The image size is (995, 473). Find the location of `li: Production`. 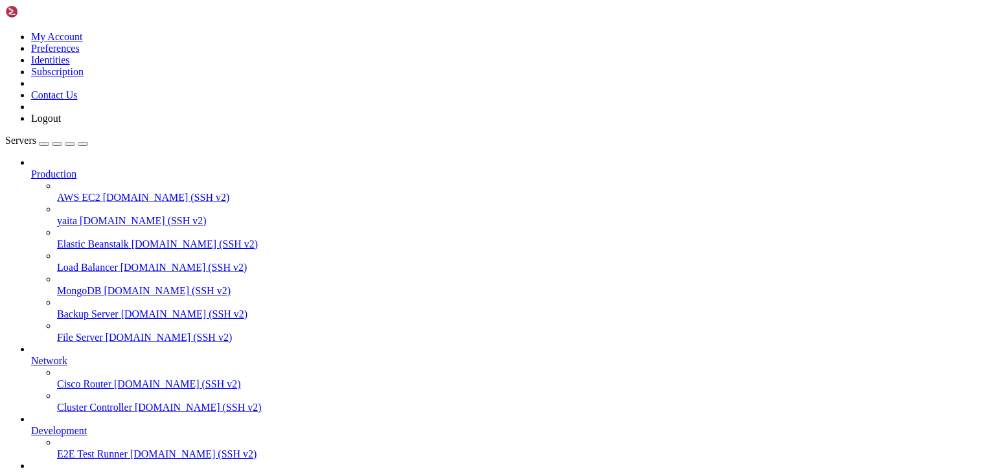

li: Production is located at coordinates (511, 250).